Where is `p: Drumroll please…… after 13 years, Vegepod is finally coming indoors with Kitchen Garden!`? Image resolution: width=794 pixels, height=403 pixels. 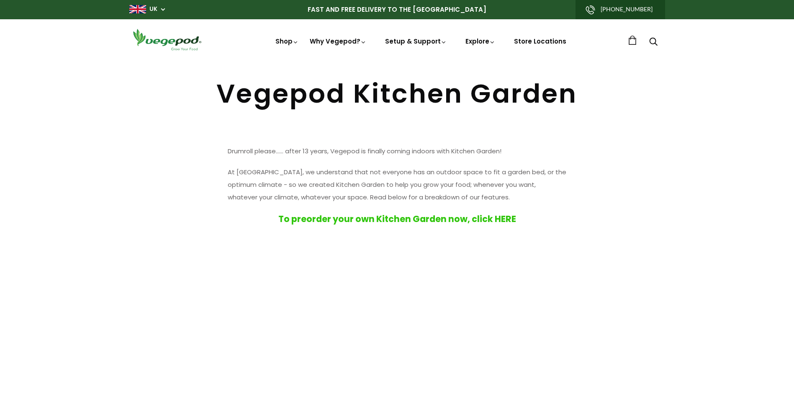 p: Drumroll please…… after 13 years, Vegepod is finally coming indoors with Kitchen Garden! is located at coordinates (397, 151).